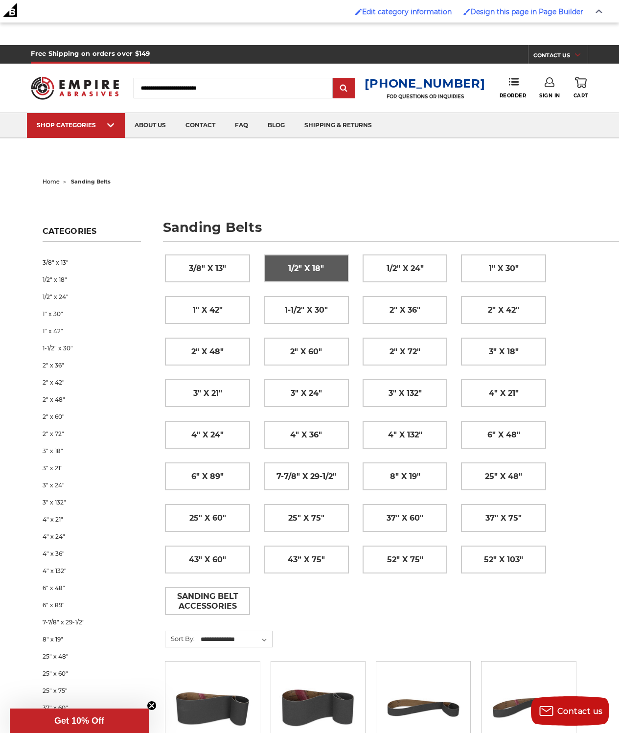  What do you see at coordinates (306, 518) in the screenshot?
I see `span: 25" x 75"` at bounding box center [306, 518].